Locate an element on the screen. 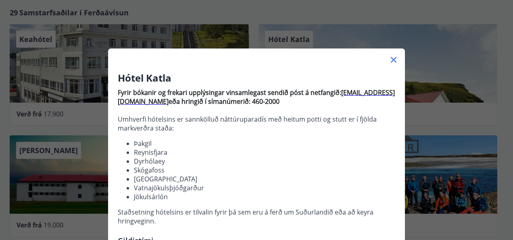  strong: Fyrir bókanir og frekari upplýsingar vinsamlegast sendið póst á netfangið: is located at coordinates (230, 92).